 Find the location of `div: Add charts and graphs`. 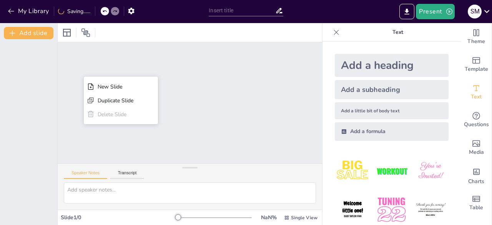

div: Add charts and graphs is located at coordinates (477, 175).